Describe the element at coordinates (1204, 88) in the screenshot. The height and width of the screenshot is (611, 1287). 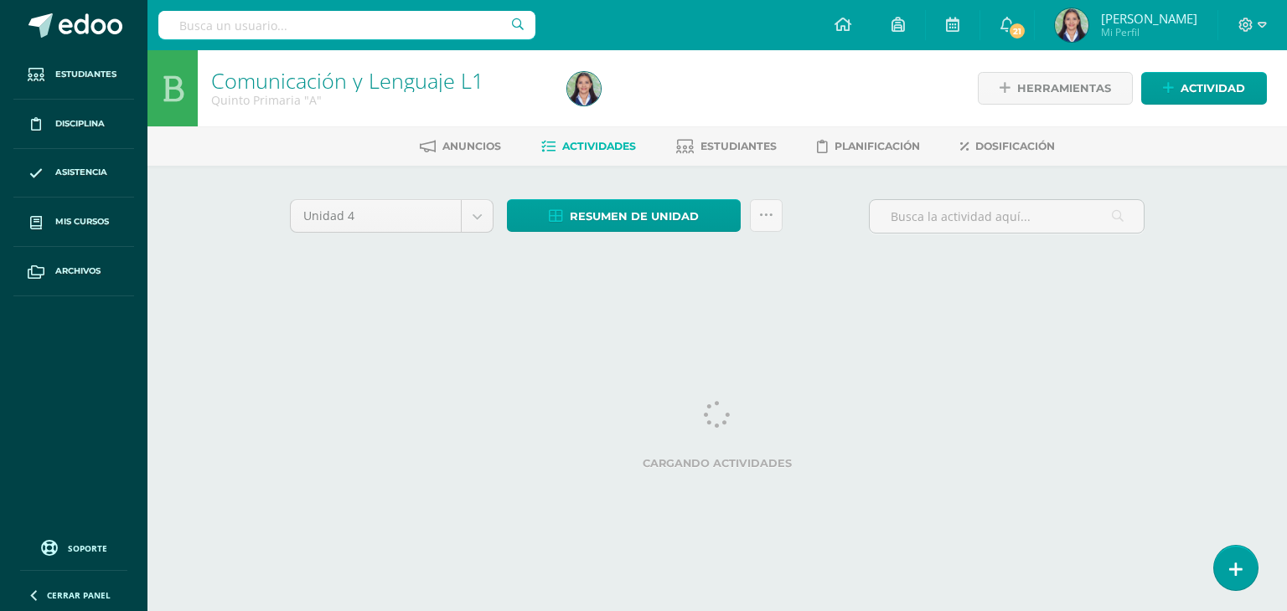
I see `a: Actividad` at that location.